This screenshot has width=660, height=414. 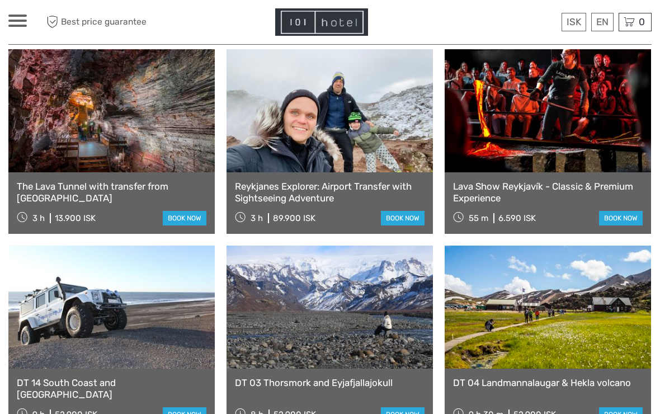 I want to click on div: EN, so click(x=602, y=22).